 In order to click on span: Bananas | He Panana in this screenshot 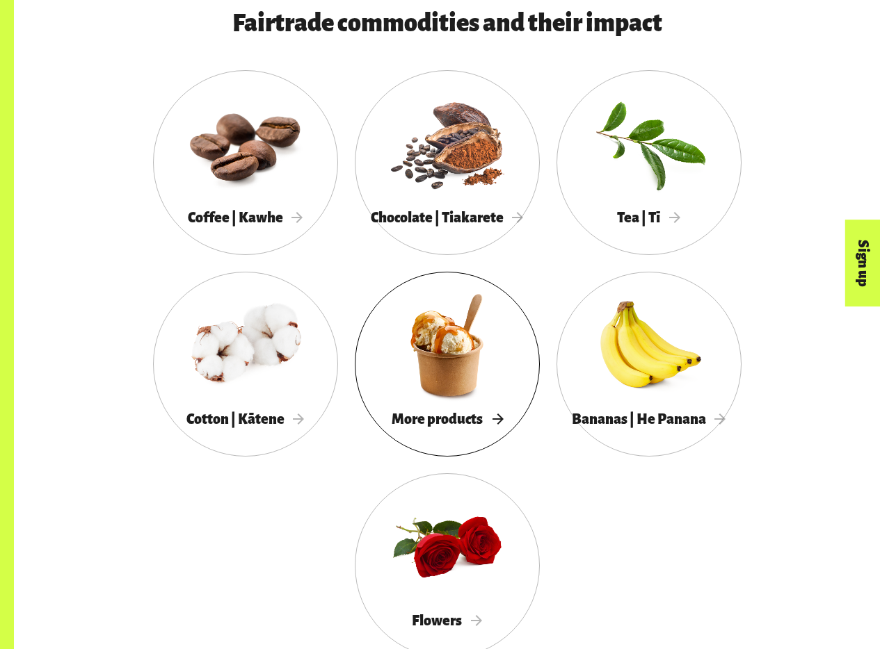, I will do `click(649, 419)`.